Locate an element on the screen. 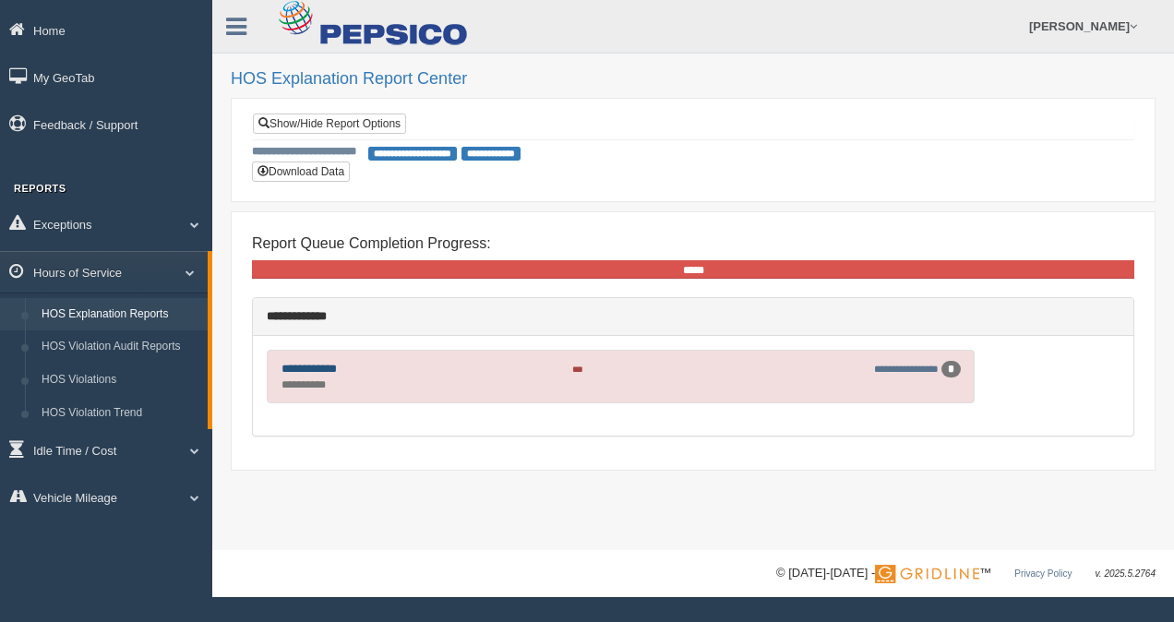 The image size is (1174, 622). h2: HOS Explanation Report Center is located at coordinates (693, 79).